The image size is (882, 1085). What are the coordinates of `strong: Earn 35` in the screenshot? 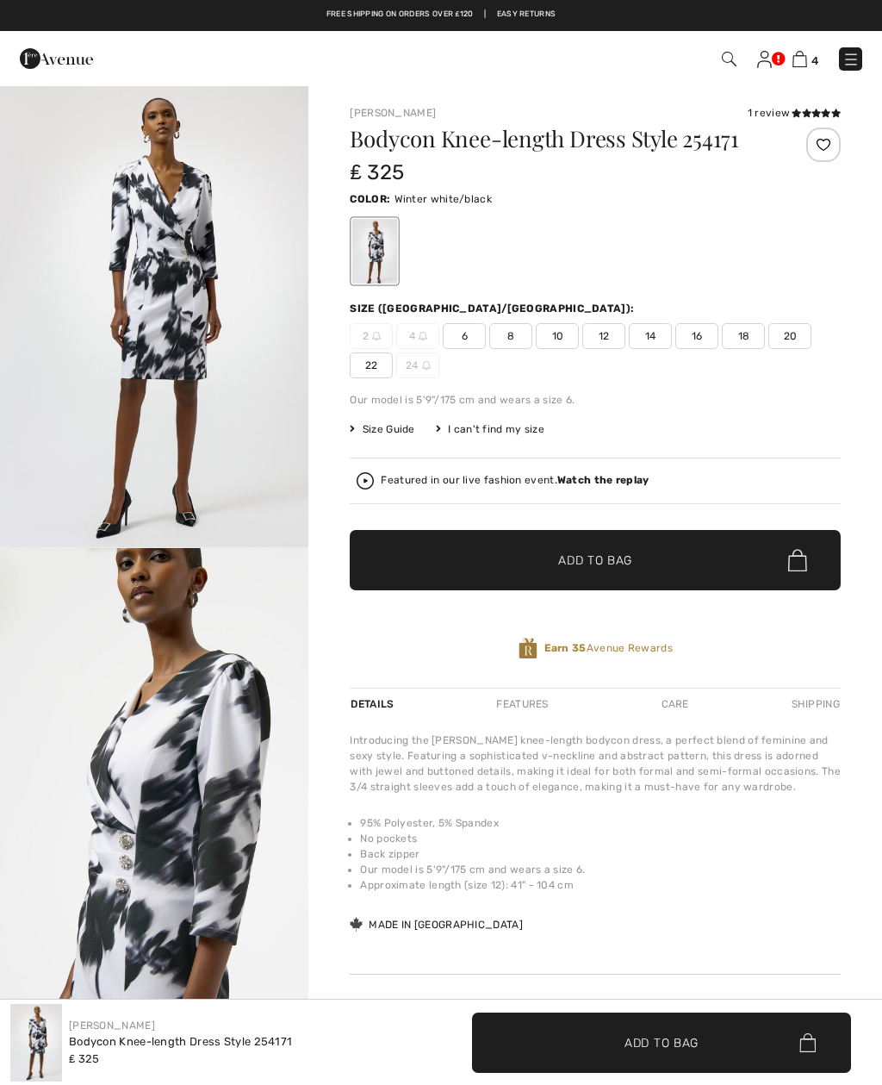 It's located at (565, 648).